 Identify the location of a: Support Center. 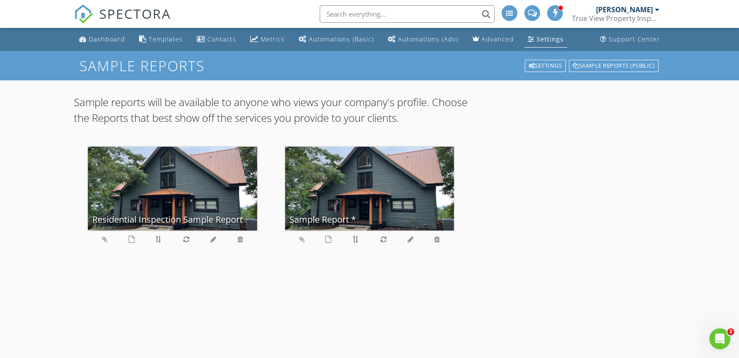
(629, 39).